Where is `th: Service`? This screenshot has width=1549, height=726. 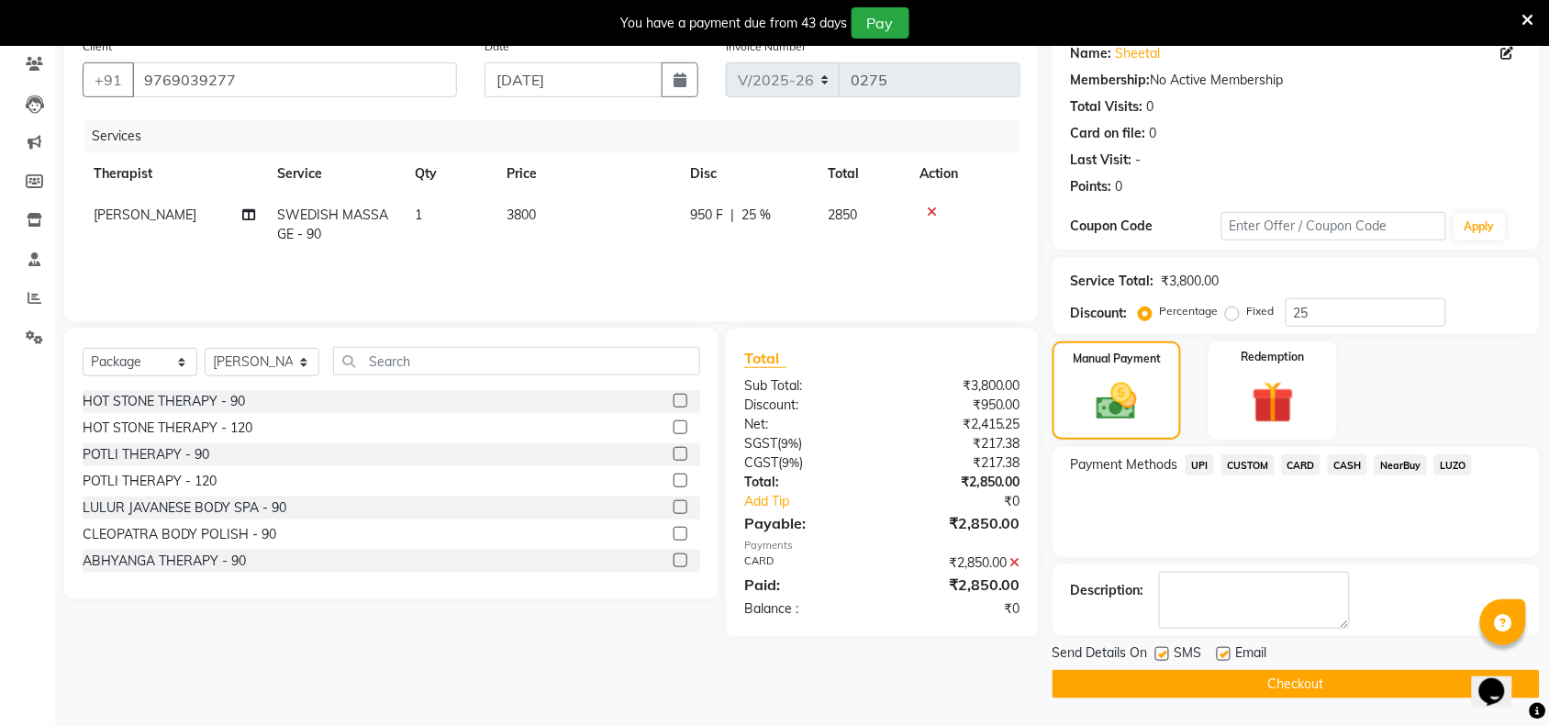 th: Service is located at coordinates (335, 173).